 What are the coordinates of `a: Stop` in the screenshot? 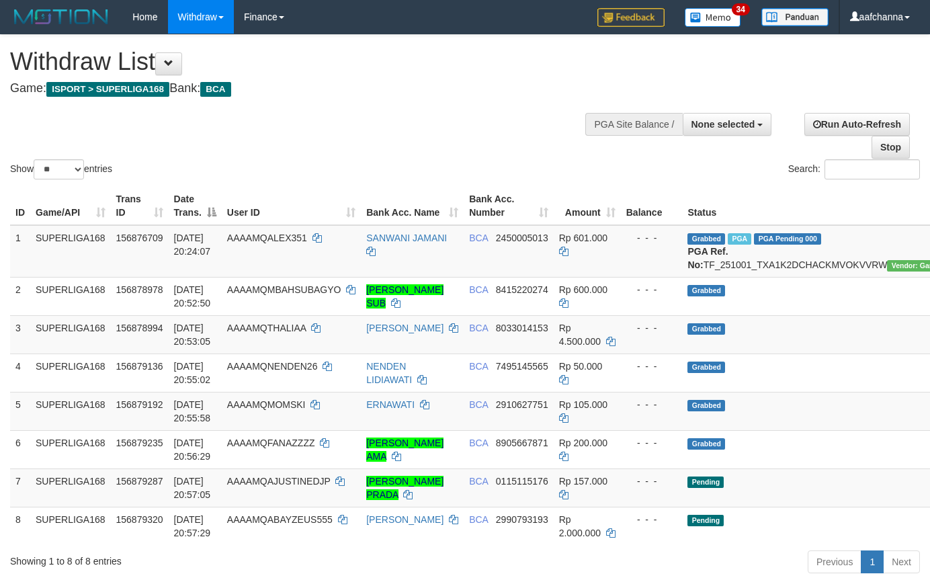 It's located at (890, 147).